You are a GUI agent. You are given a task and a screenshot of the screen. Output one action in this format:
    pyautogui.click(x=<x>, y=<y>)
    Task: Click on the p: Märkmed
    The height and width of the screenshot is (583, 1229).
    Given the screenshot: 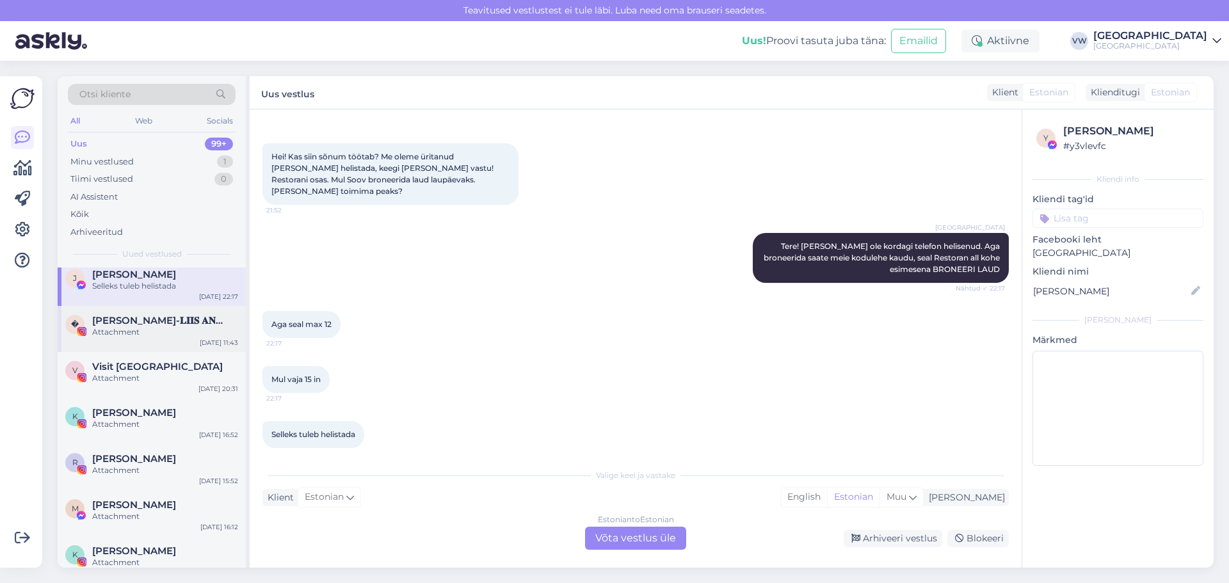 What is the action you would take?
    pyautogui.click(x=1117, y=340)
    